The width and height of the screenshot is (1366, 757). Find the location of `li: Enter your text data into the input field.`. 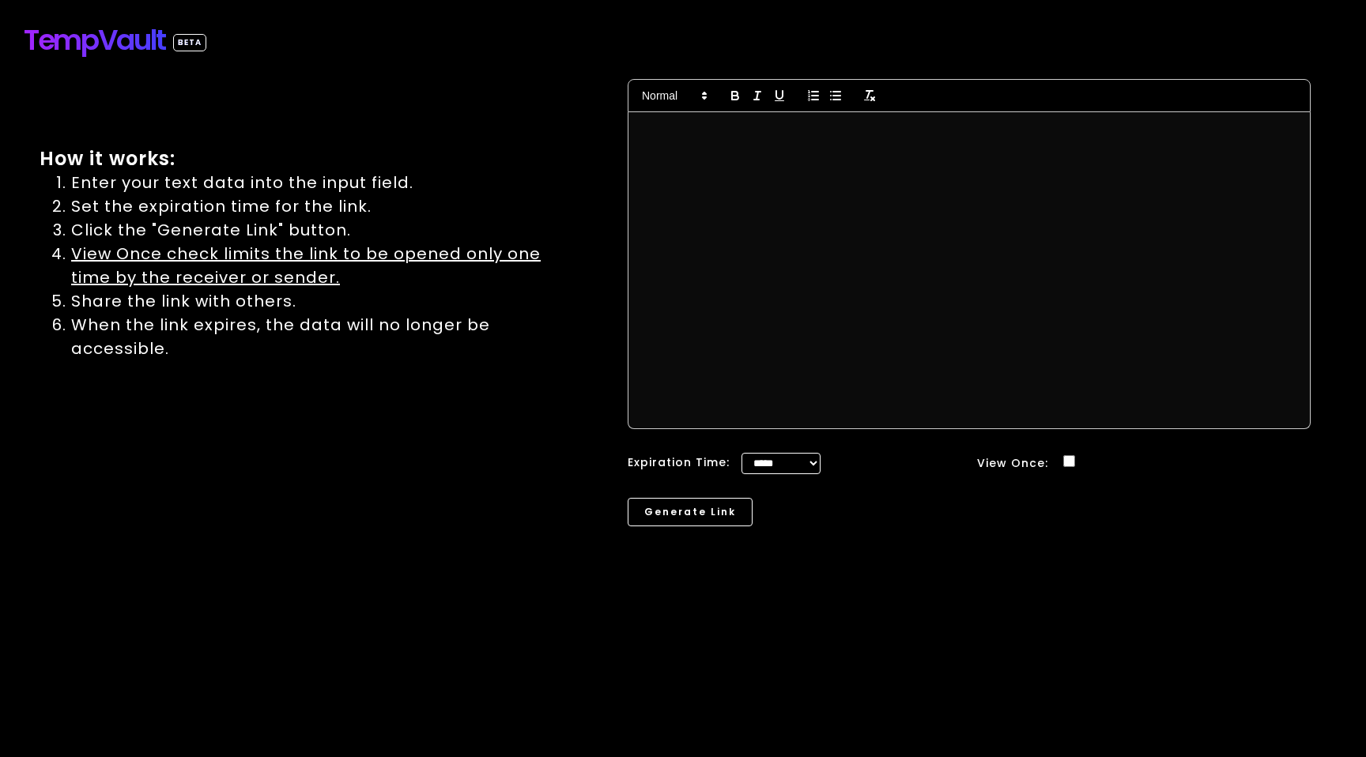

li: Enter your text data into the input field. is located at coordinates (310, 183).